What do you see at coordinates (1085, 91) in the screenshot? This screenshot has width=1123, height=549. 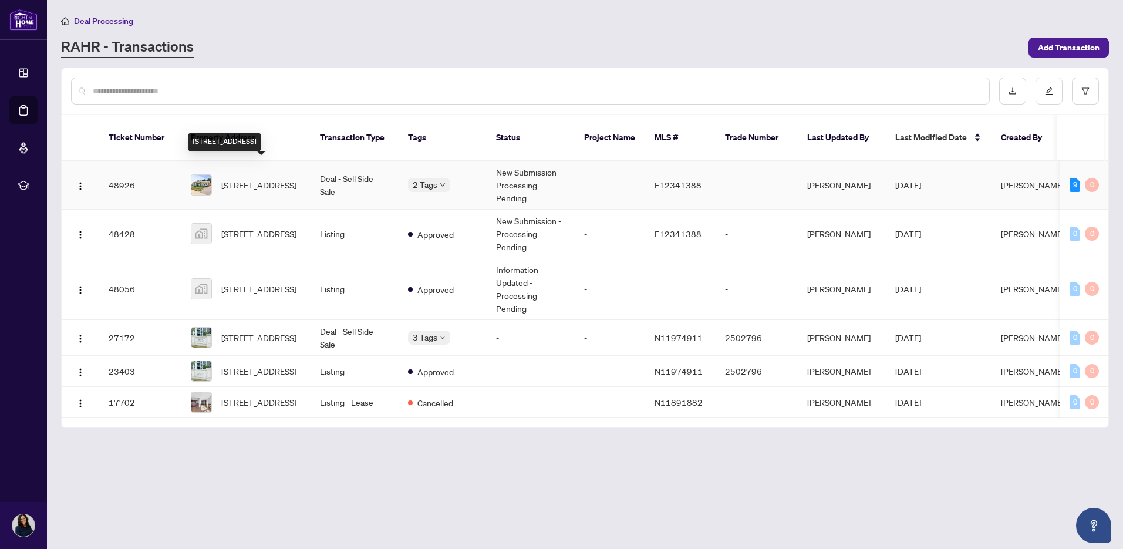 I see `button: filter` at bounding box center [1085, 91].